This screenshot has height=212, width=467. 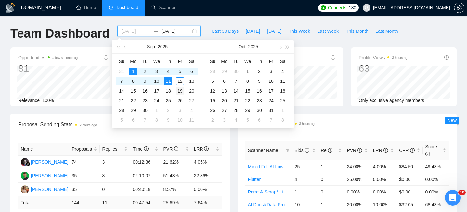 I want to click on h1: Team Dashboard, so click(x=60, y=33).